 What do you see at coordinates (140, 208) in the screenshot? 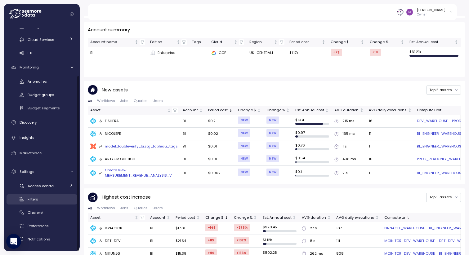
I see `span: Queries` at bounding box center [140, 208].